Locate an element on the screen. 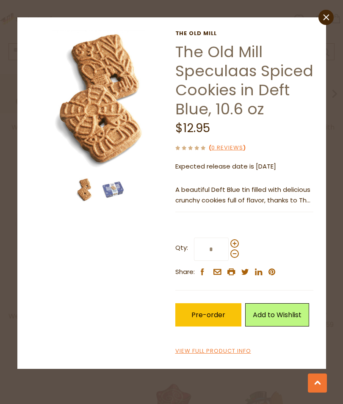 The width and height of the screenshot is (343, 404). a: The Old Mill Speculaas Spiced Cookies in Deft Blue, 10.6 oz is located at coordinates (244, 80).